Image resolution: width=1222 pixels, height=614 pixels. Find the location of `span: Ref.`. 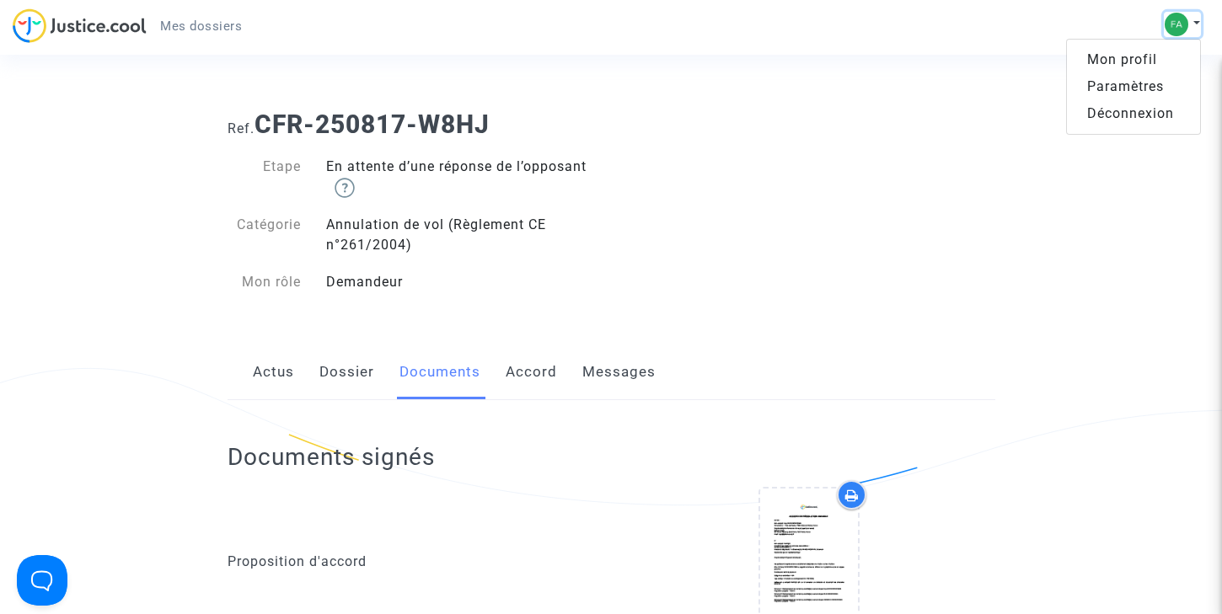

span: Ref. is located at coordinates (241, 128).